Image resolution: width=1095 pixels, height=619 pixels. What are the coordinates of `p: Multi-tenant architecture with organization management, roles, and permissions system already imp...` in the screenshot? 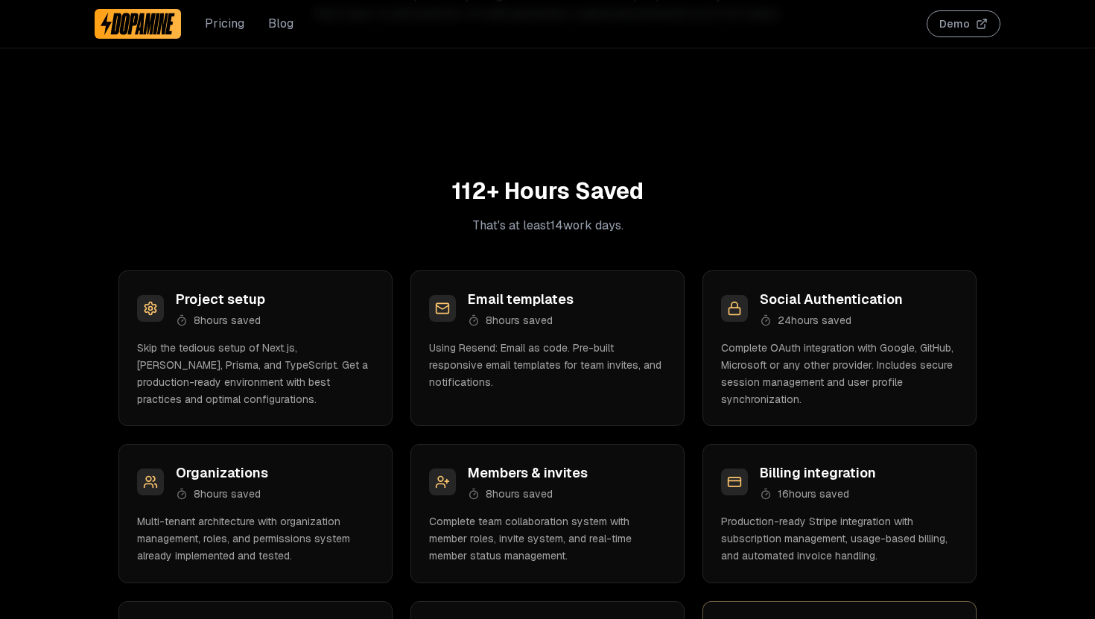 It's located at (256, 539).